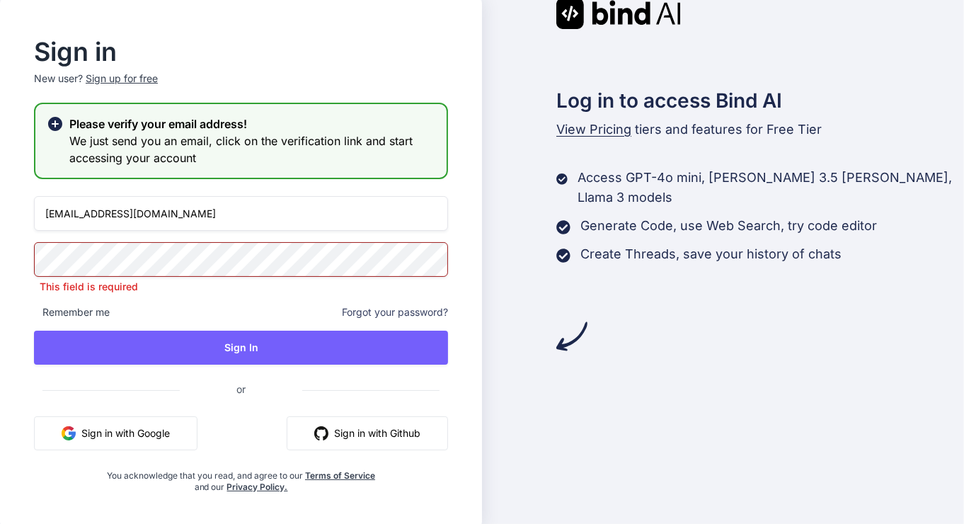 The image size is (964, 524). What do you see at coordinates (241, 389) in the screenshot?
I see `span: or` at bounding box center [241, 389].